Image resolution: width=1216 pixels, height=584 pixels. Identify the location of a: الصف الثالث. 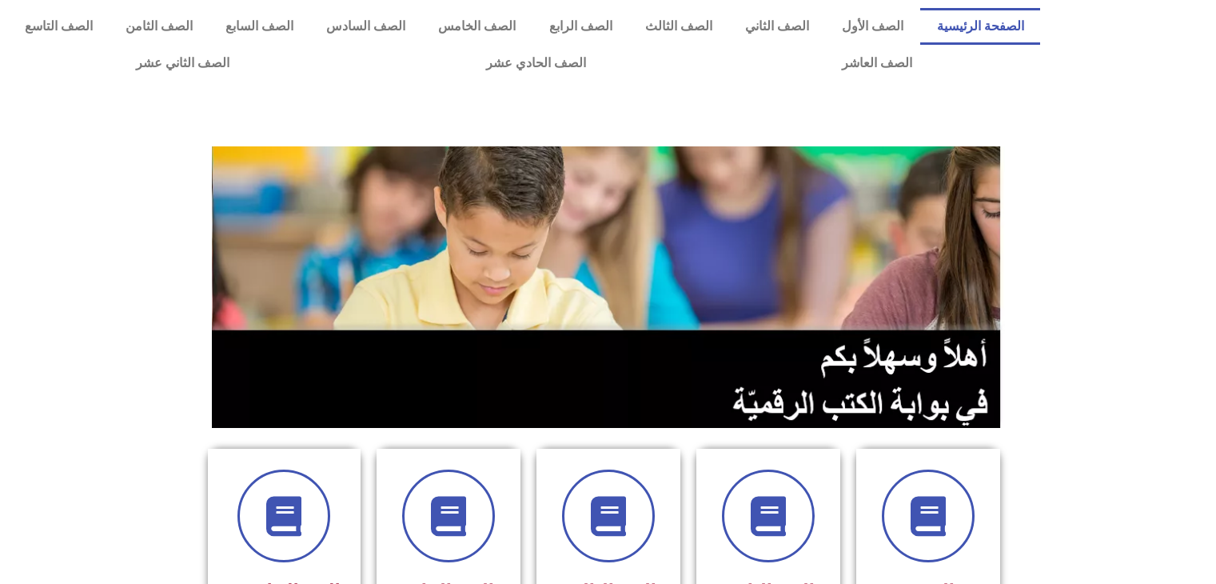
(678, 26).